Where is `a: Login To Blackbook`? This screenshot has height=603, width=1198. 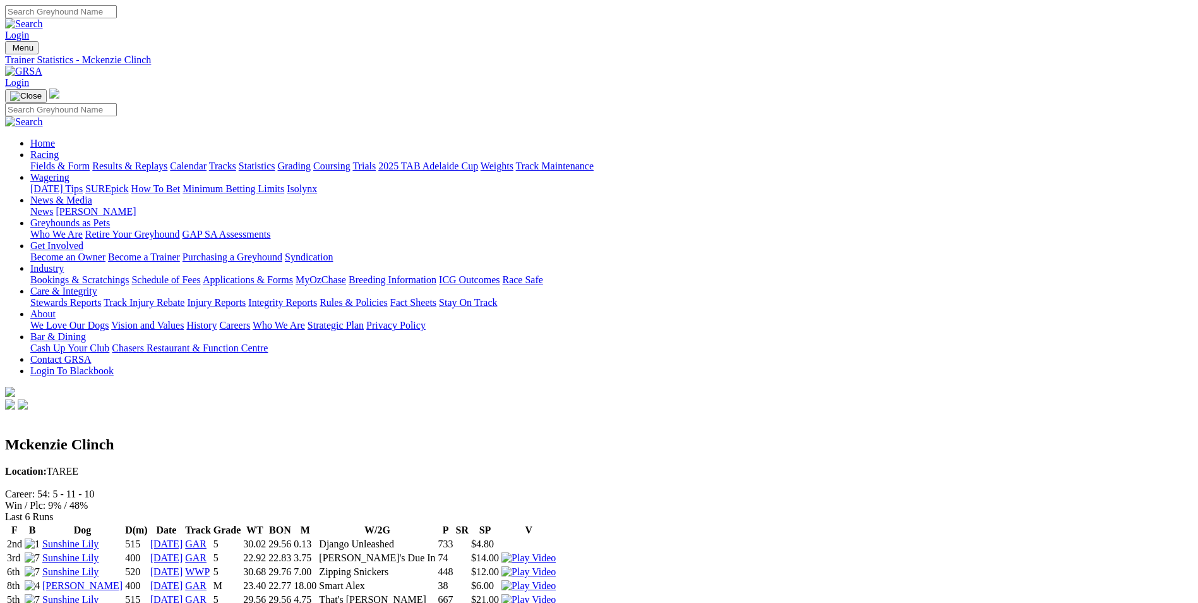
a: Login To Blackbook is located at coordinates (72, 370).